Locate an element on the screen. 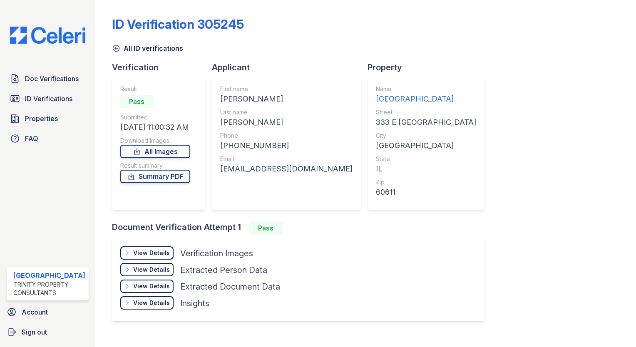 The image size is (636, 347). span: Account is located at coordinates (35, 312).